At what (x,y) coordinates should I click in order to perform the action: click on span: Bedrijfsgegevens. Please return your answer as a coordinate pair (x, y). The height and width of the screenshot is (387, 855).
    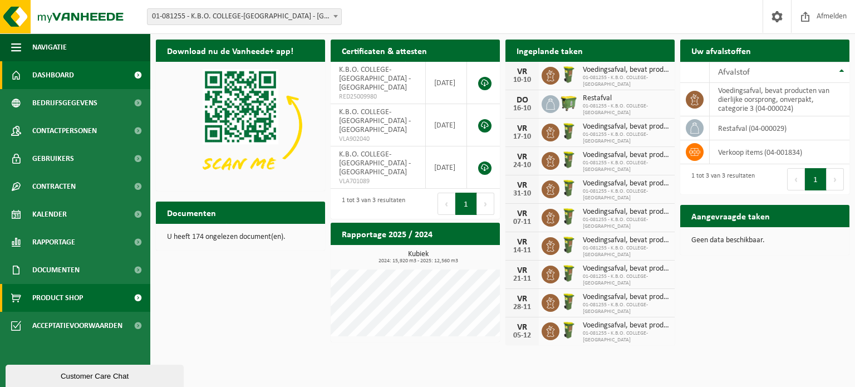
    Looking at the image, I should click on (65, 103).